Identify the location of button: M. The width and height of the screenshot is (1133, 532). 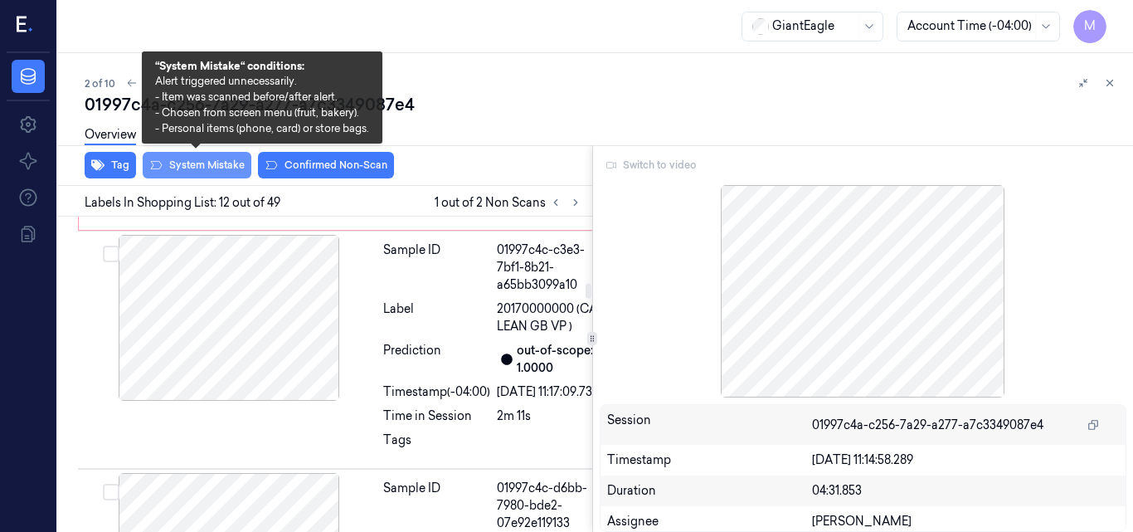
(1090, 27).